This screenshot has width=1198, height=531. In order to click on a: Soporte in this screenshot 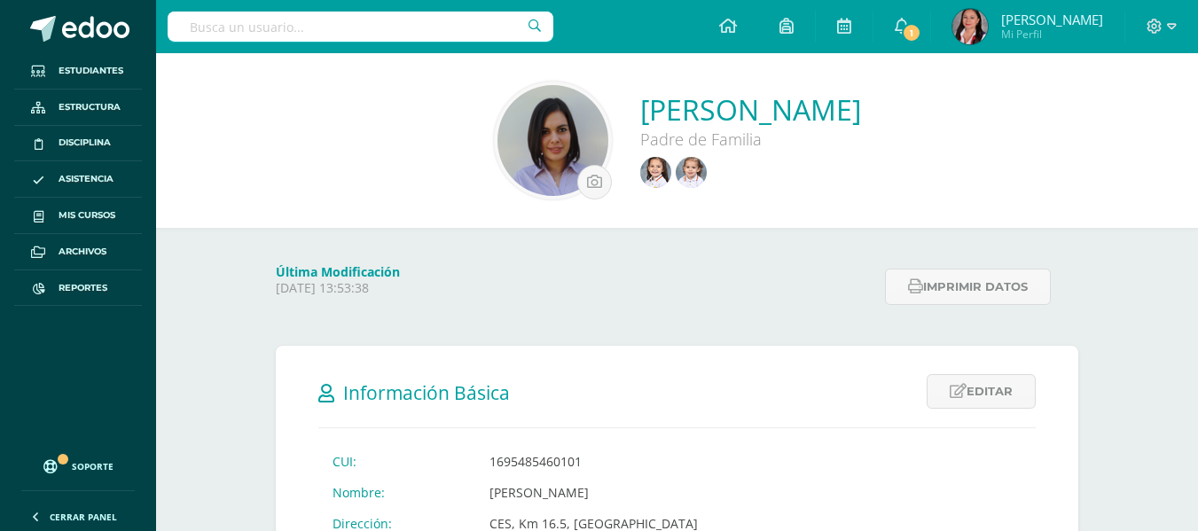, I will do `click(78, 464)`.